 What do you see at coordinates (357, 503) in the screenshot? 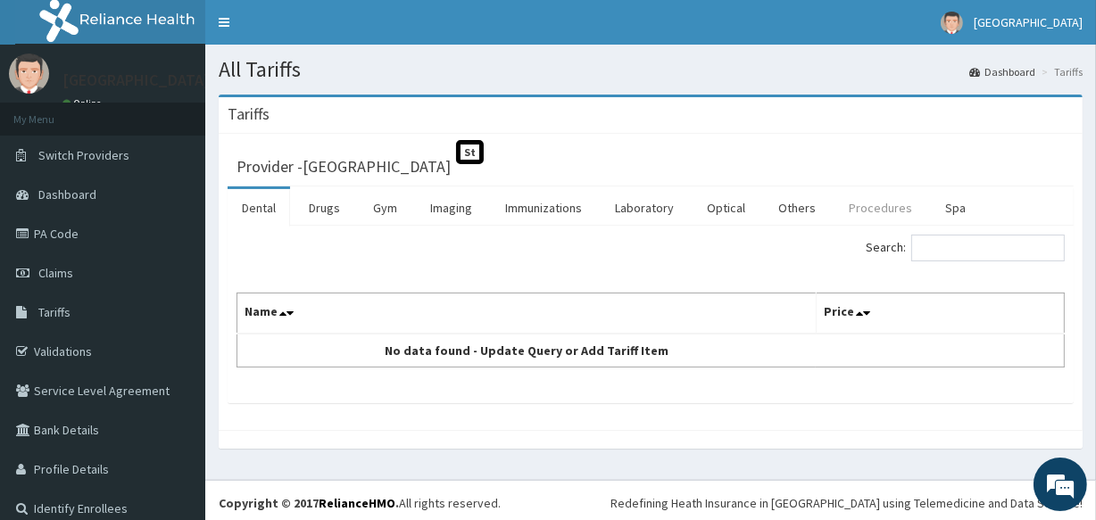
I see `a: RelianceHMO` at bounding box center [357, 503].